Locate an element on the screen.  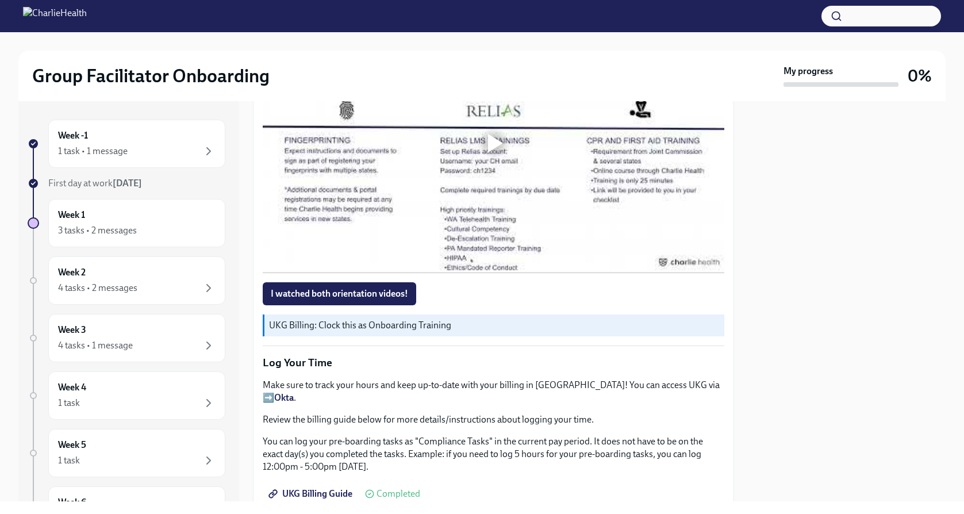
h6: Week 5 is located at coordinates (72, 445).